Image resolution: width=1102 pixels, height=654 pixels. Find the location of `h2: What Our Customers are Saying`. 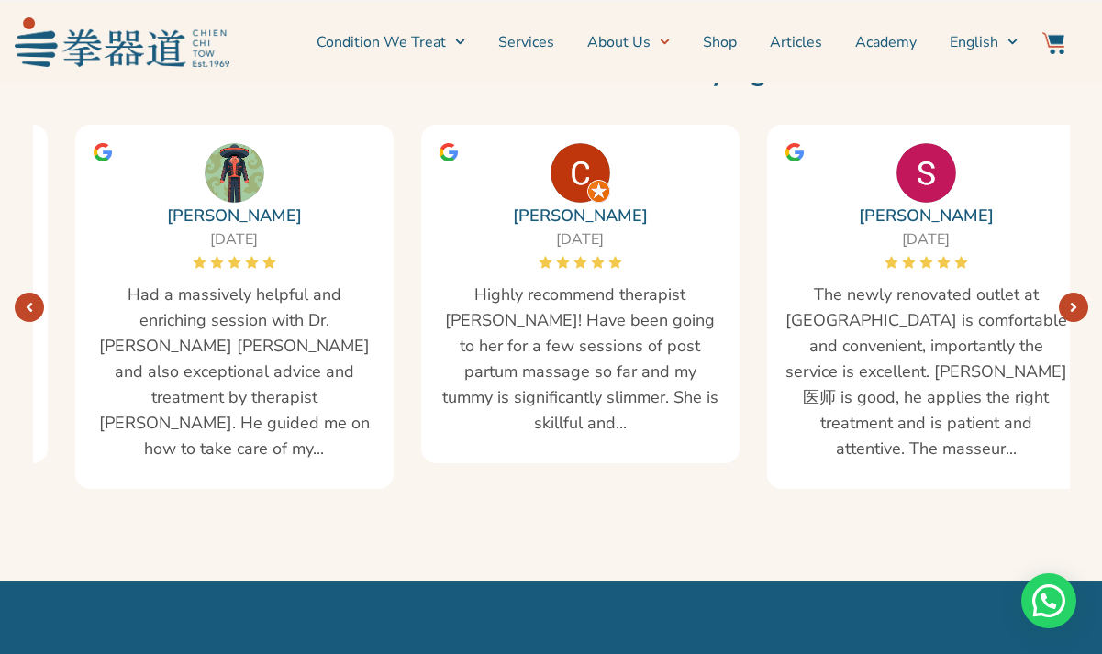

h2: What Our Customers are Saying is located at coordinates (551, 72).